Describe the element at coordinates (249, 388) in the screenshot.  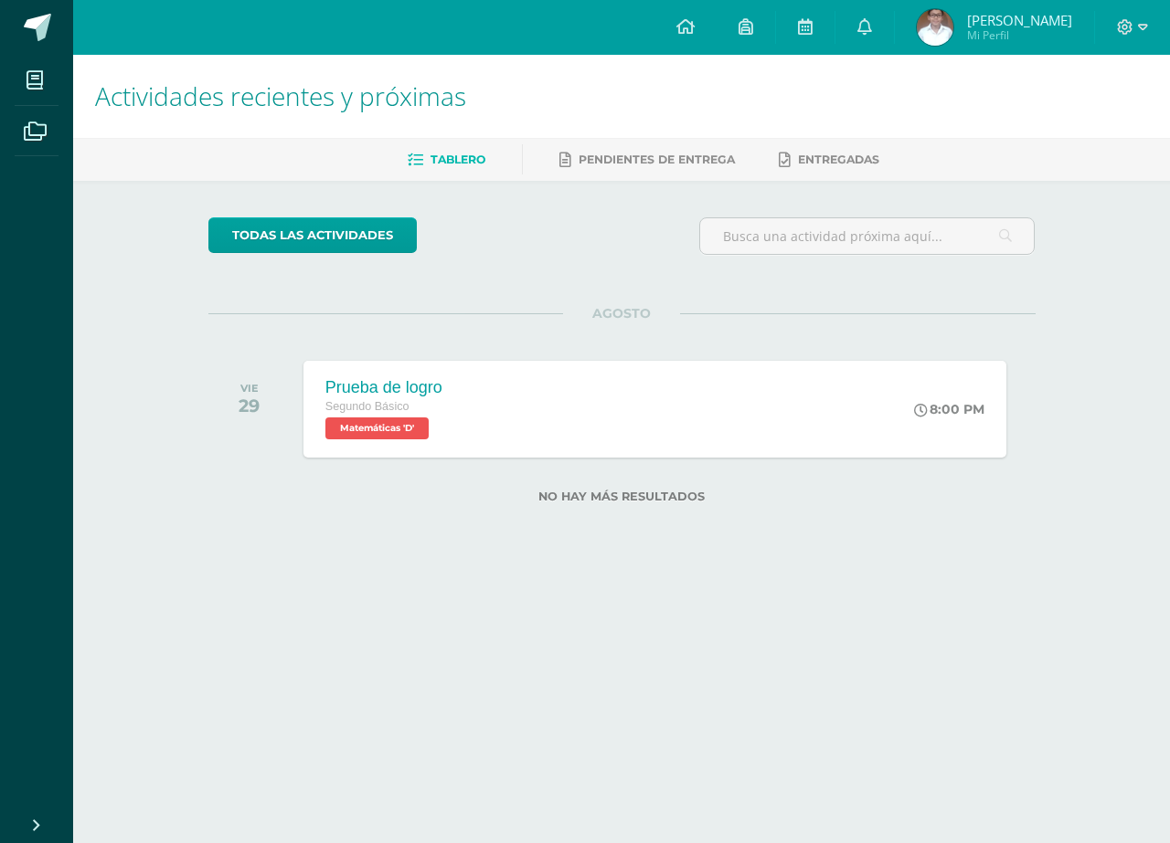
I see `div: VIE` at that location.